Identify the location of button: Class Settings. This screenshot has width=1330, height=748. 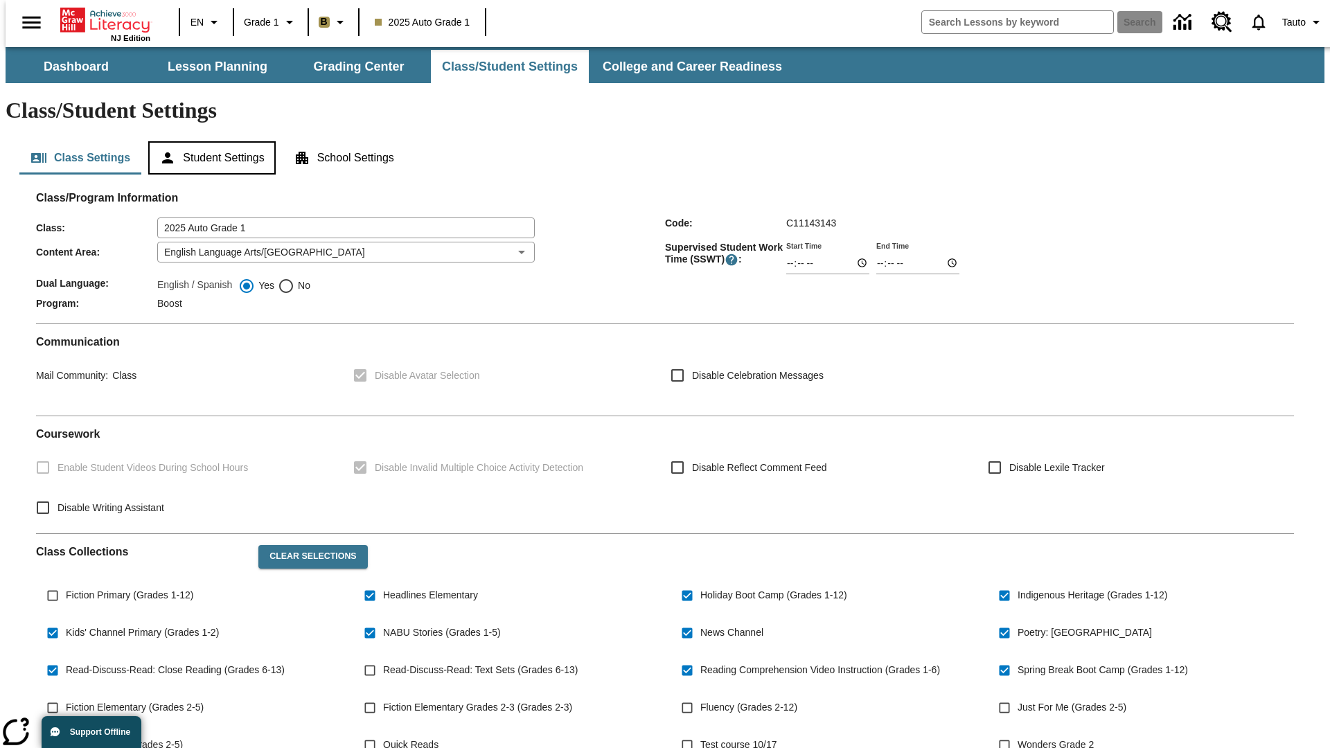
(80, 158).